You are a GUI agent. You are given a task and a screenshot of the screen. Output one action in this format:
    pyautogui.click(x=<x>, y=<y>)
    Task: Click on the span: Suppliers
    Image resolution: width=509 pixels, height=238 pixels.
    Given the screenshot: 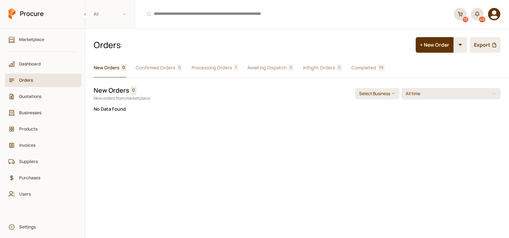 What is the action you would take?
    pyautogui.click(x=46, y=161)
    